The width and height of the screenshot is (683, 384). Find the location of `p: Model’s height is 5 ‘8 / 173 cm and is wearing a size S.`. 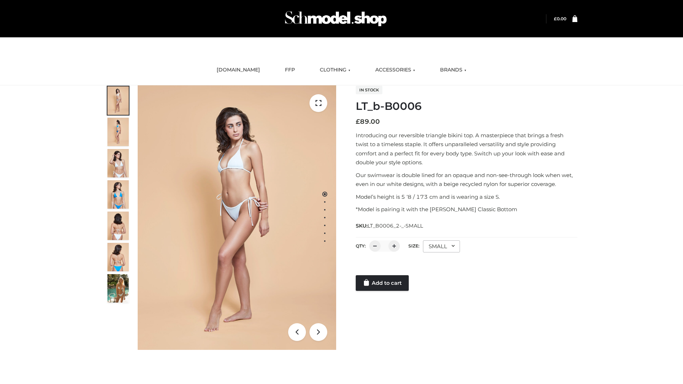

p: Model’s height is 5 ‘8 / 173 cm and is wearing a size S. is located at coordinates (467, 197).